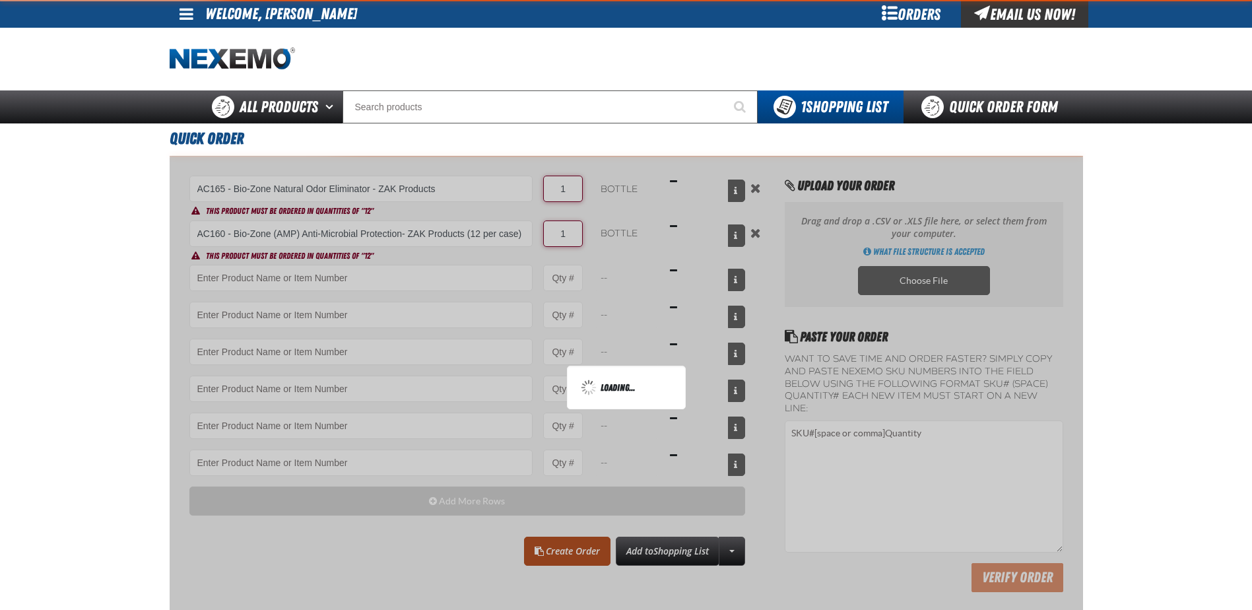  I want to click on button: Start Searching, so click(741, 107).